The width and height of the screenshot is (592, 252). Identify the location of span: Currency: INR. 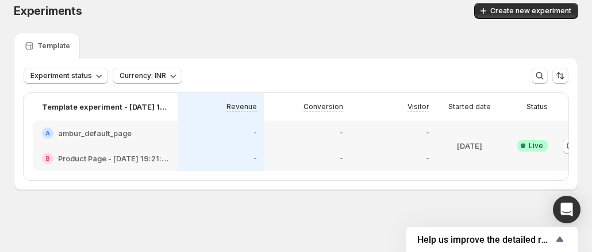
(143, 76).